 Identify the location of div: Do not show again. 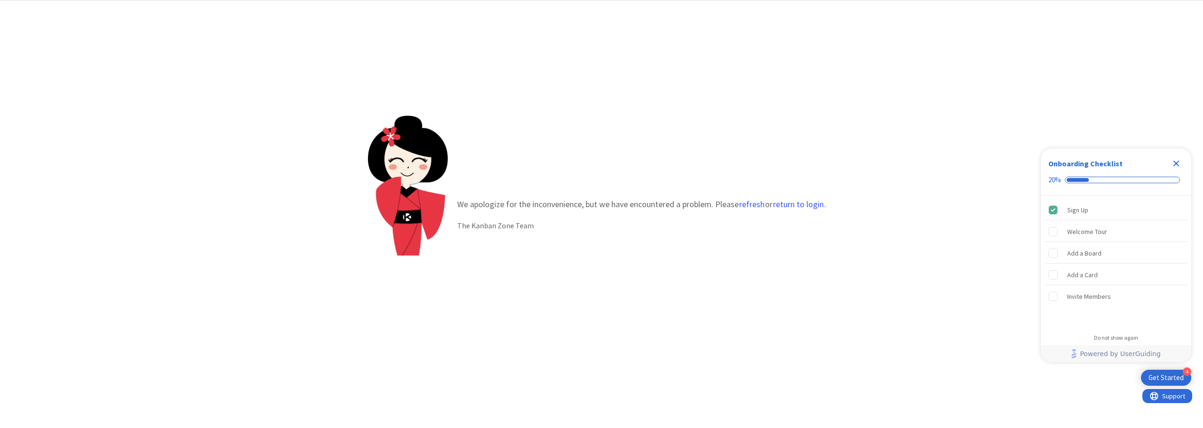
(1116, 338).